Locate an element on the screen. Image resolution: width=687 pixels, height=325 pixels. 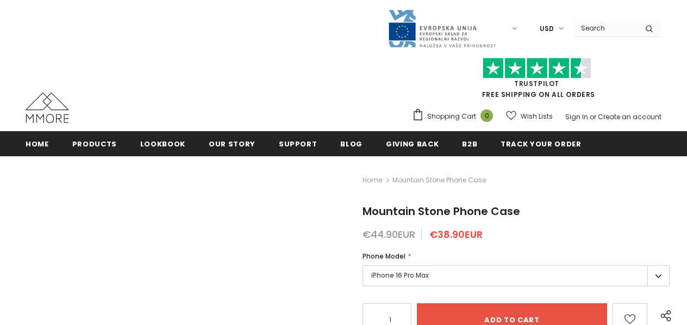
img: MMORE Cases is located at coordinates (47, 108).